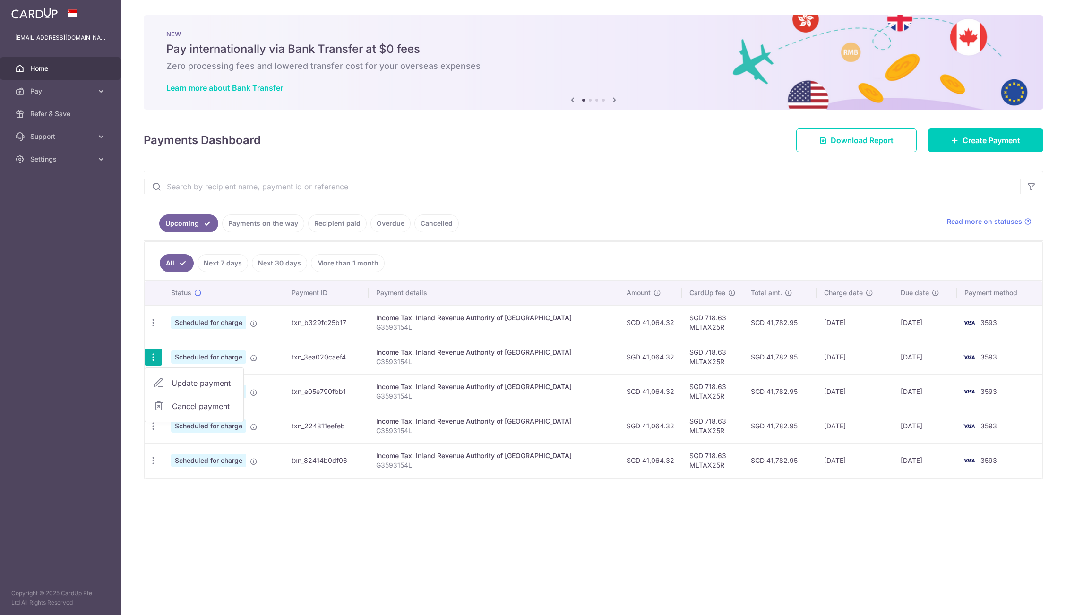  Describe the element at coordinates (279, 263) in the screenshot. I see `a: Next 30 days` at that location.